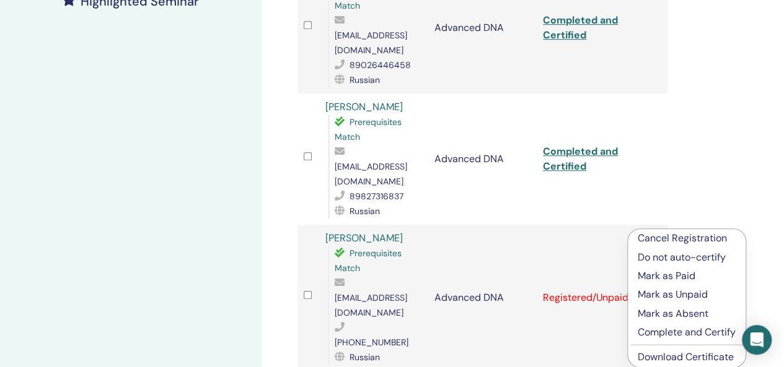 The width and height of the screenshot is (784, 367). What do you see at coordinates (686, 276) in the screenshot?
I see `p: Mark as Paid` at bounding box center [686, 276].